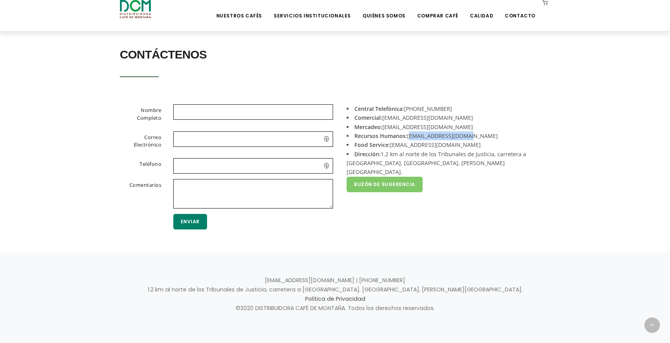  I want to click on label: Comentarios, so click(139, 193).